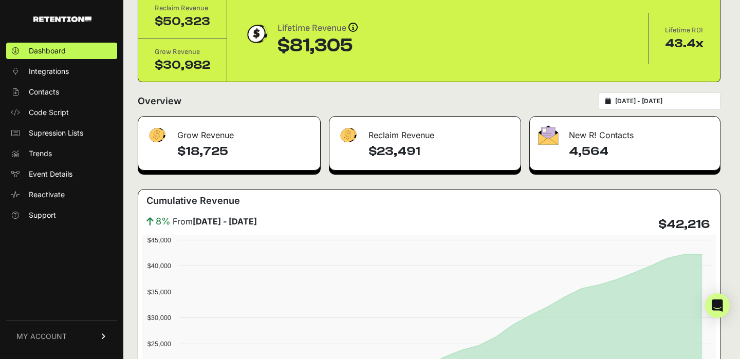 The image size is (740, 359). What do you see at coordinates (182, 65) in the screenshot?
I see `div: $30,982` at bounding box center [182, 65].